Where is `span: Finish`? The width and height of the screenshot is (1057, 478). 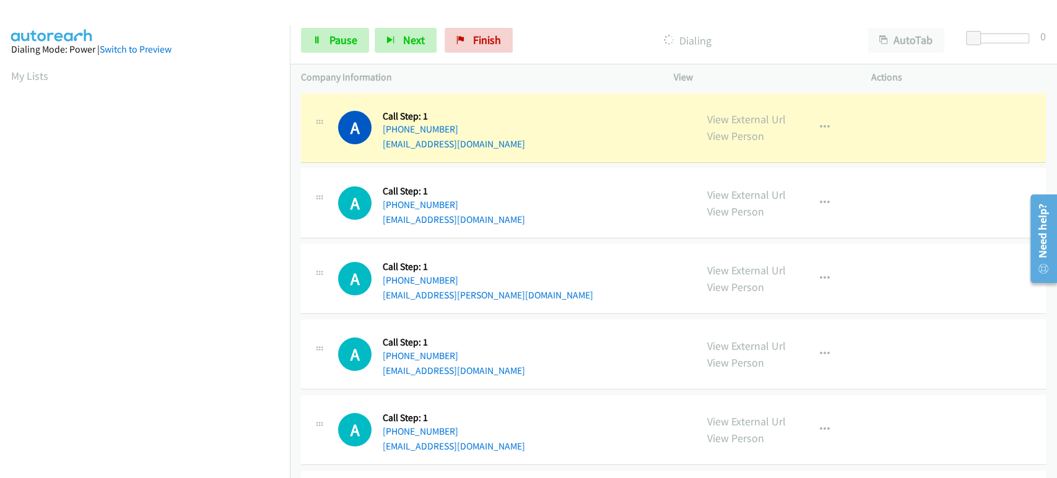
span: Finish is located at coordinates (487, 40).